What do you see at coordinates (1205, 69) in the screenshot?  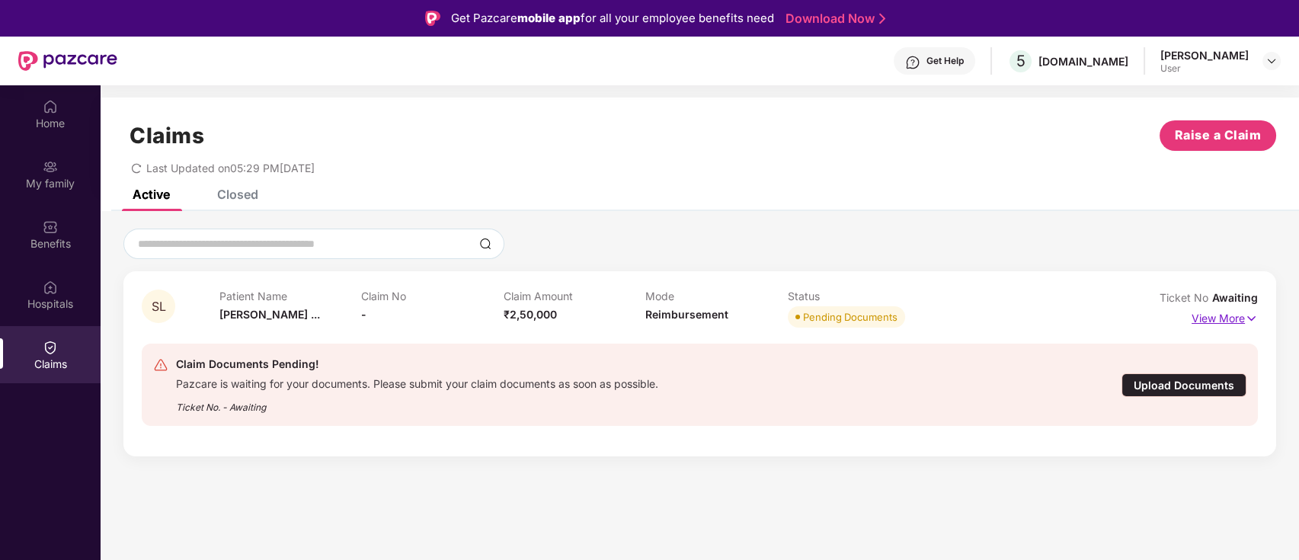 I see `div: User` at bounding box center [1205, 69].